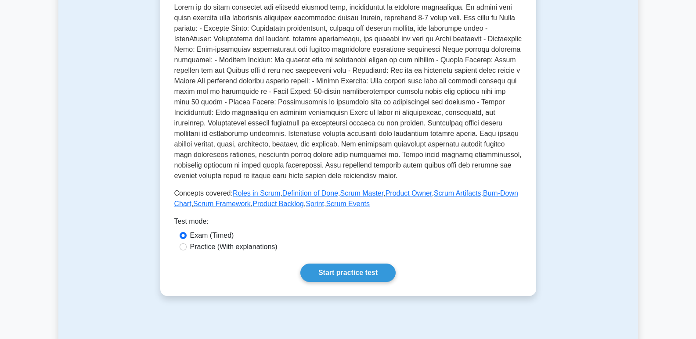 This screenshot has width=696, height=339. What do you see at coordinates (212, 236) in the screenshot?
I see `label: Exam (Timed)` at bounding box center [212, 236].